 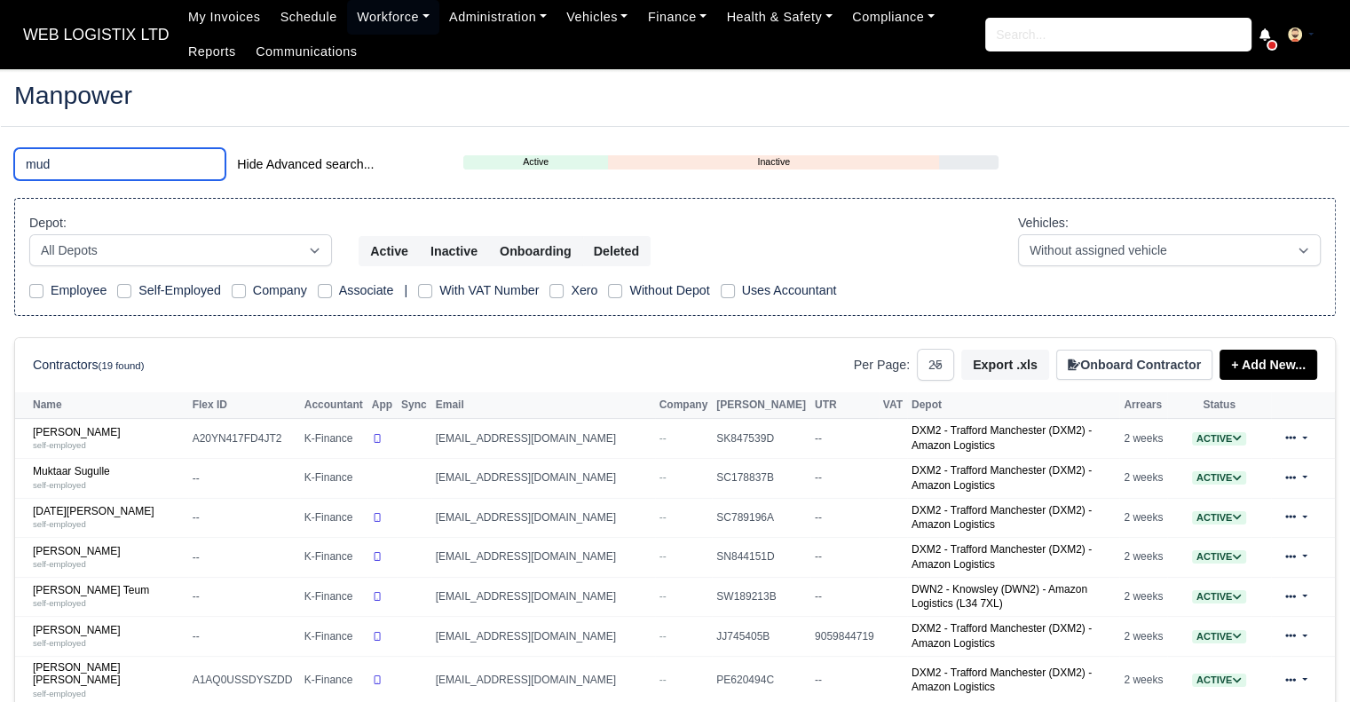 What do you see at coordinates (1268, 365) in the screenshot?
I see `a: + Add New...` at bounding box center [1268, 365].